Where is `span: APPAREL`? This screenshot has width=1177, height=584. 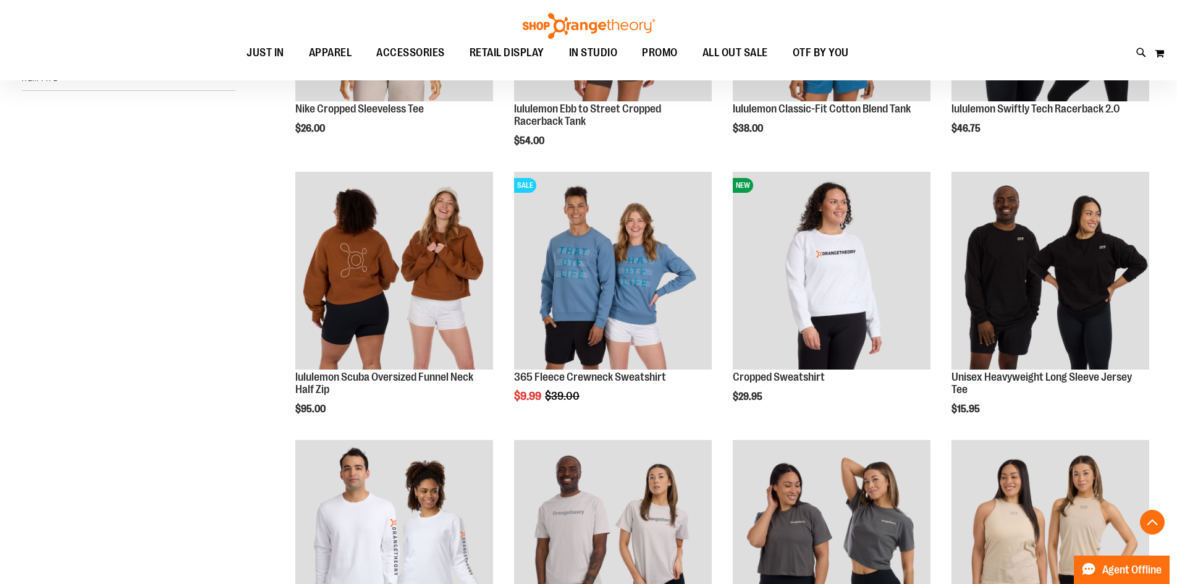 span: APPAREL is located at coordinates (331, 53).